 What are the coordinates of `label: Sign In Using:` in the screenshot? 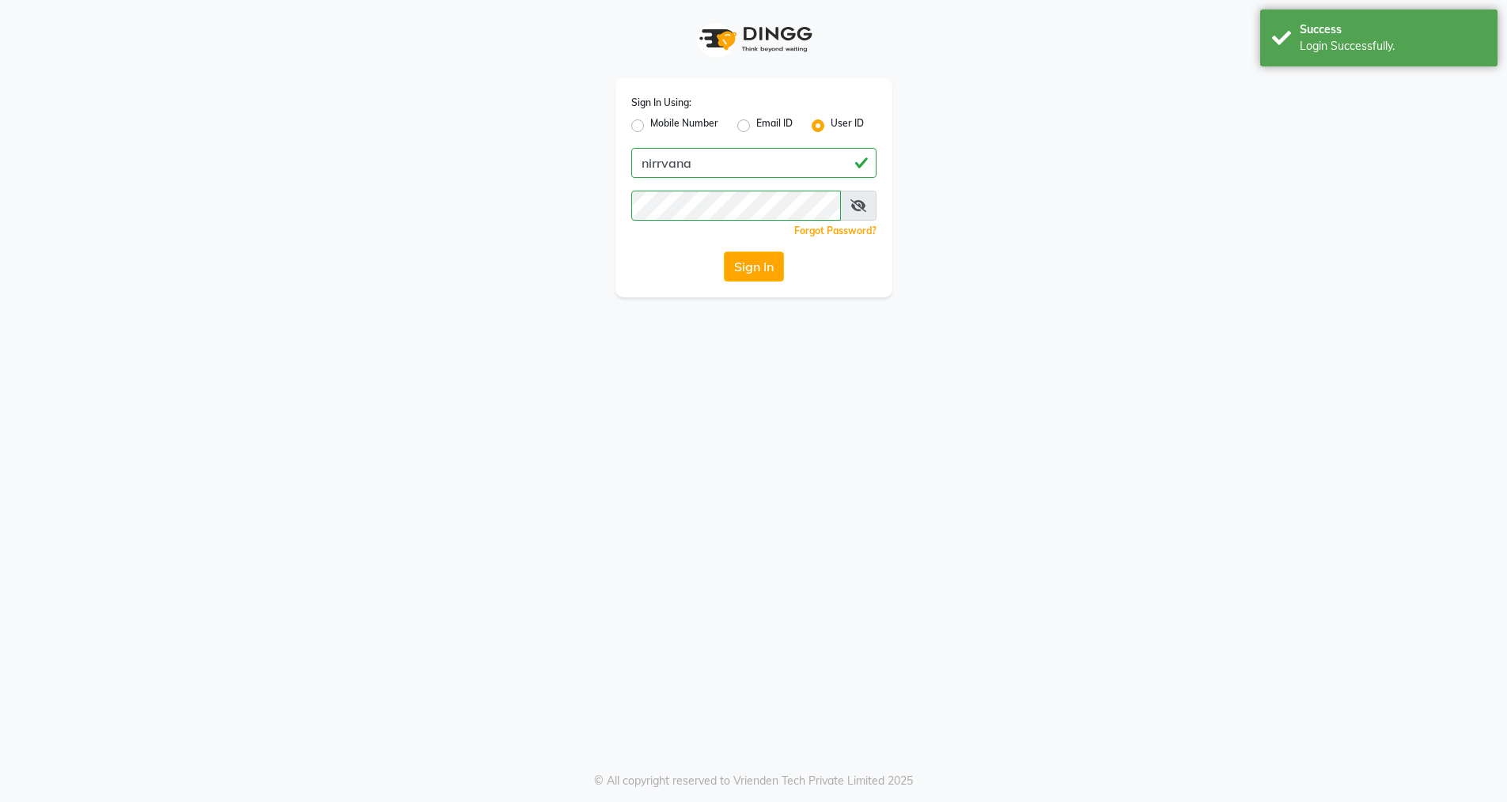 It's located at (661, 103).